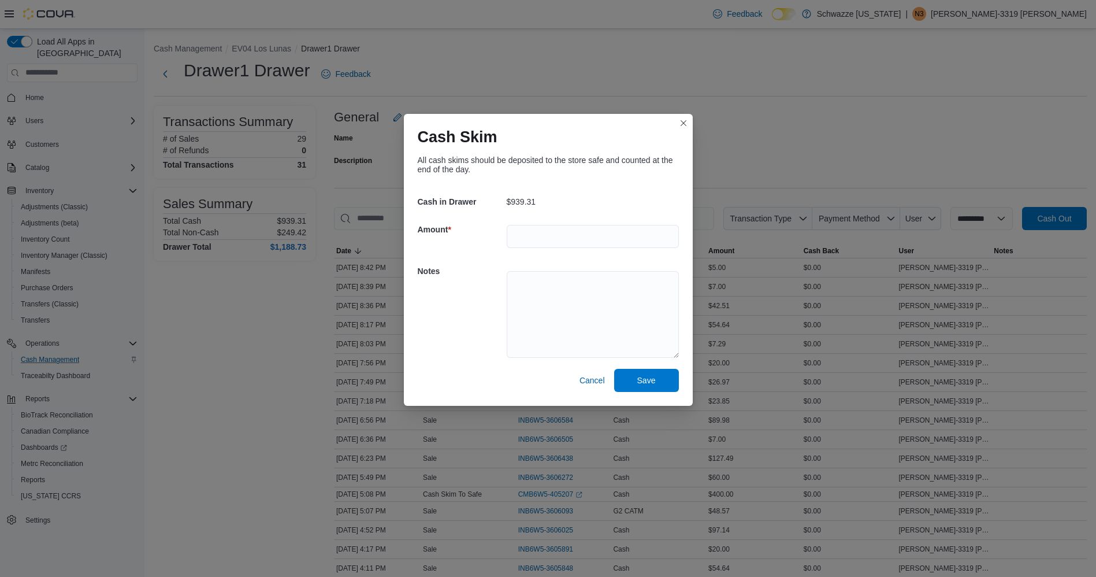  What do you see at coordinates (647, 380) in the screenshot?
I see `span: Save` at bounding box center [647, 380].